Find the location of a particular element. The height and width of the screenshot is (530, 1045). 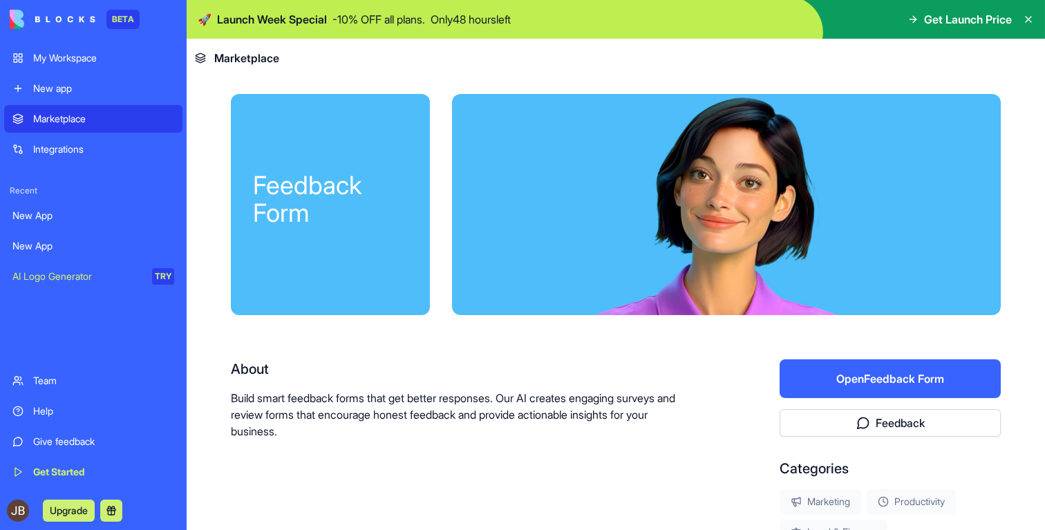

span: Recent is located at coordinates (93, 191).